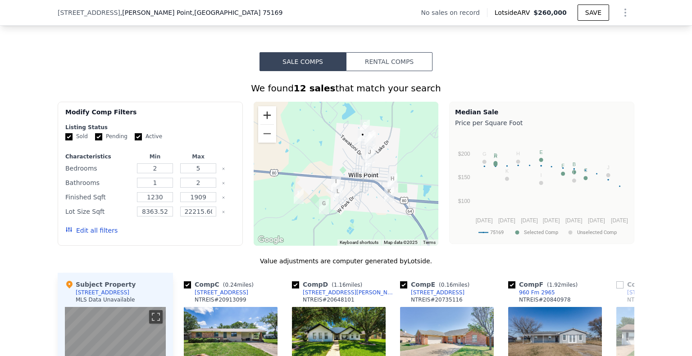  I want to click on text: F, so click(562, 166).